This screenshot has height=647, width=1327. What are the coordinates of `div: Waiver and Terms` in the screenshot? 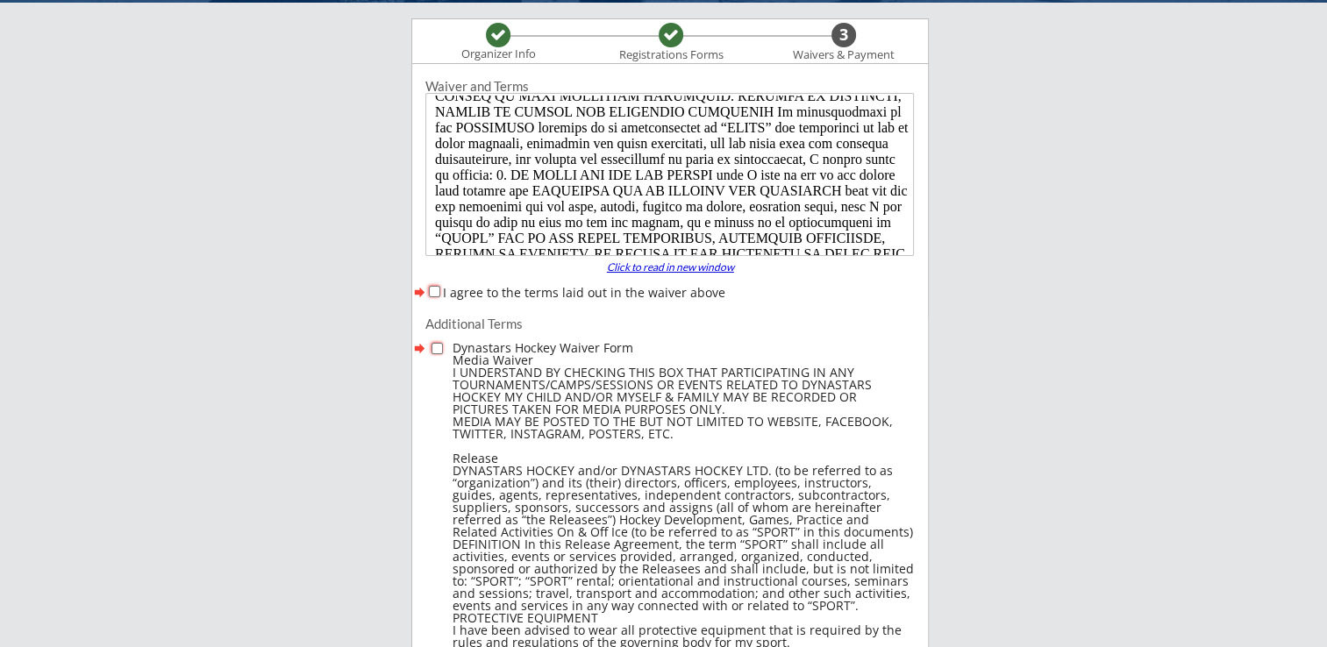 It's located at (669, 86).